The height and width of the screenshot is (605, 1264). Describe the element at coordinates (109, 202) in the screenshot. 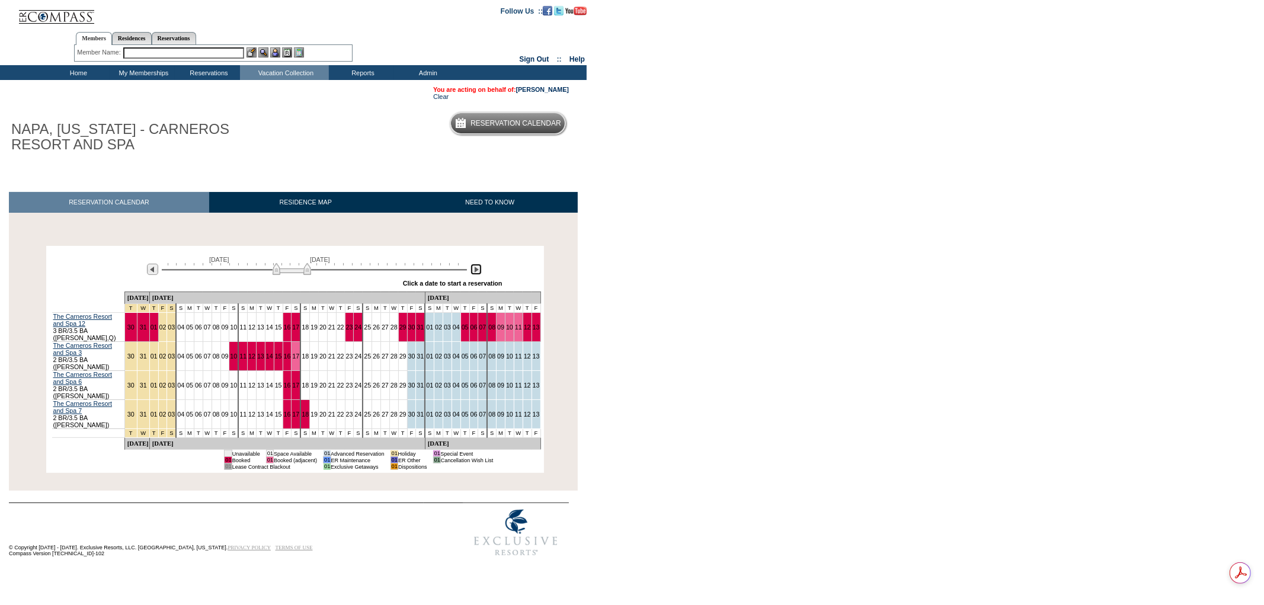

I see `a: RESERVATION CALENDAR` at that location.